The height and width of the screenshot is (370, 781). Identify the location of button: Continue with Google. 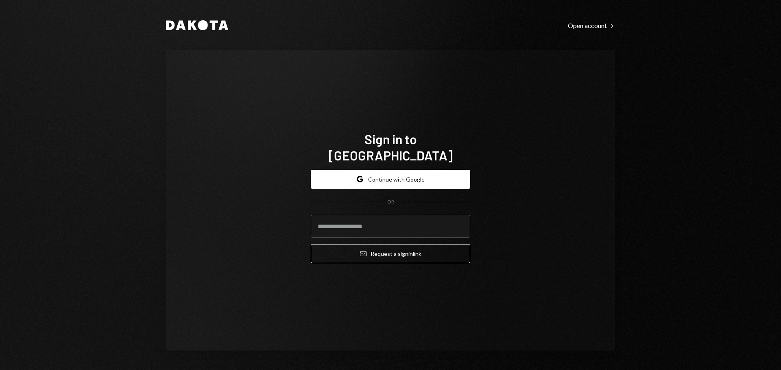
(390, 179).